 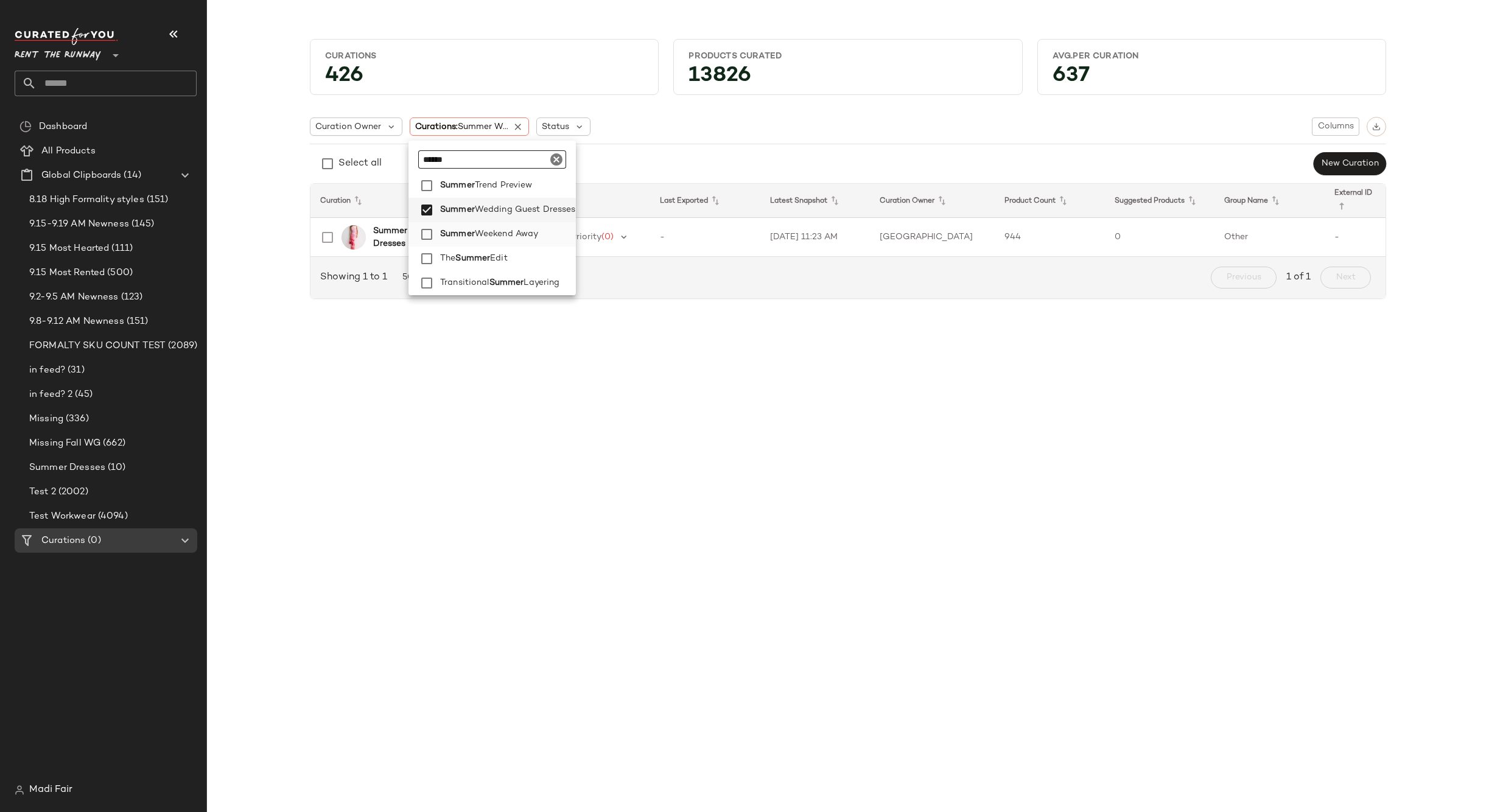 What do you see at coordinates (555, 127) in the screenshot?
I see `span: Status` at bounding box center [555, 127].